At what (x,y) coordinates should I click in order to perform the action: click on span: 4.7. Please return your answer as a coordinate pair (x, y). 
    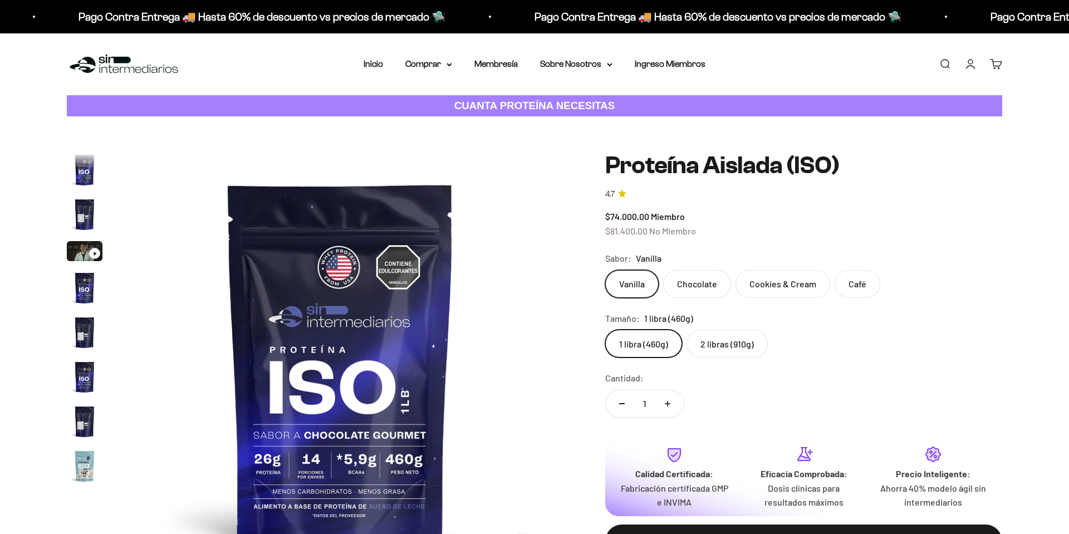
    Looking at the image, I should click on (610, 194).